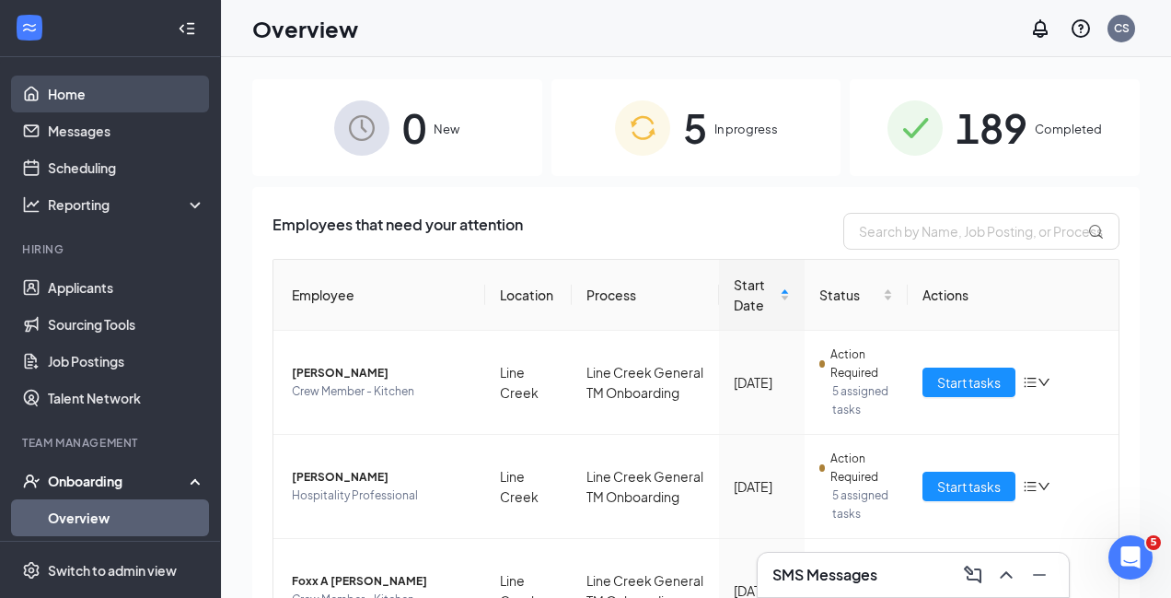  What do you see at coordinates (126, 94) in the screenshot?
I see `a: Home` at bounding box center [126, 94].